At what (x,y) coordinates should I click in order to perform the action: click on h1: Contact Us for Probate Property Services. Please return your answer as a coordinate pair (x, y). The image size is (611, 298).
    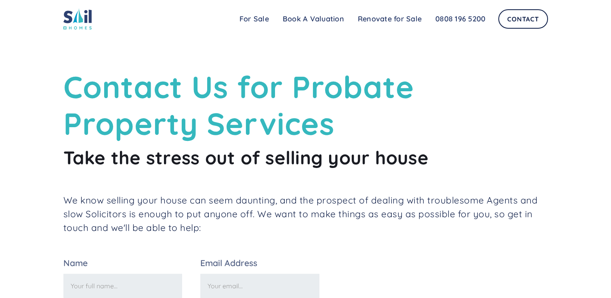
    Looking at the image, I should click on (306, 105).